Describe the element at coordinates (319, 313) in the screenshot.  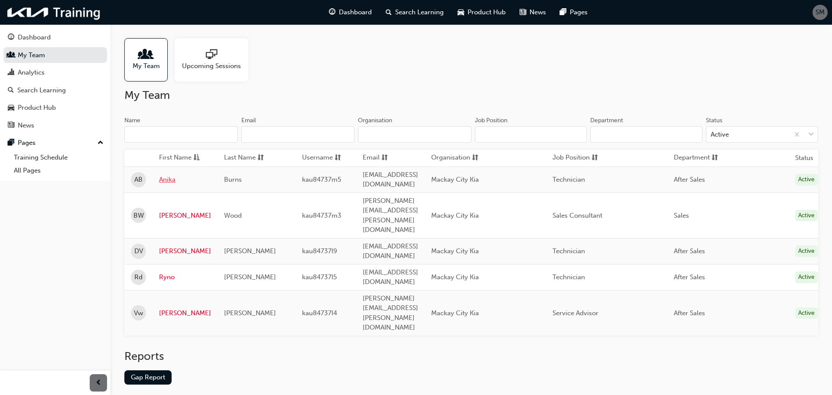
I see `span: kau84737l4` at that location.